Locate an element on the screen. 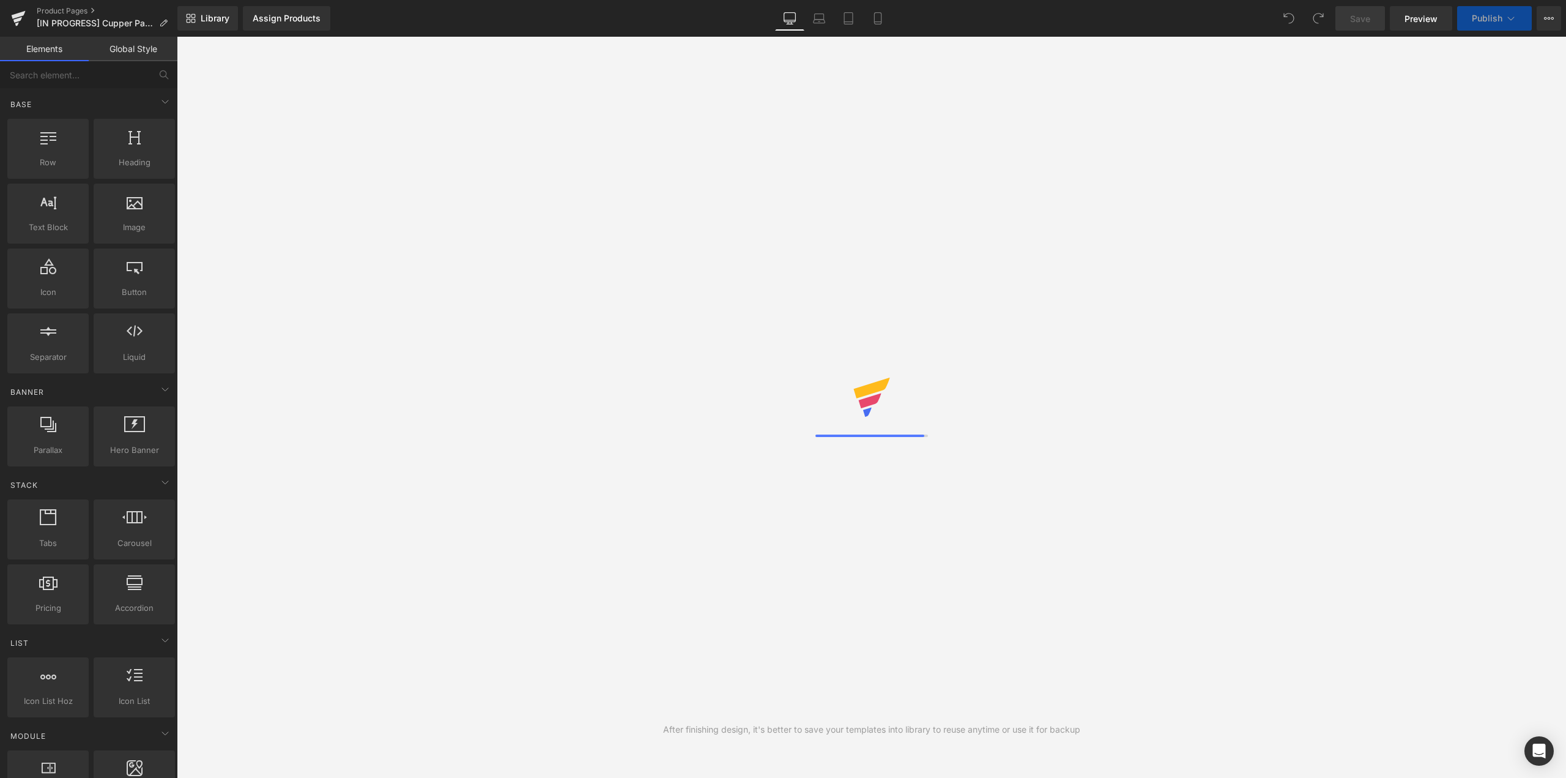  span: Hero Banner is located at coordinates (134, 450).